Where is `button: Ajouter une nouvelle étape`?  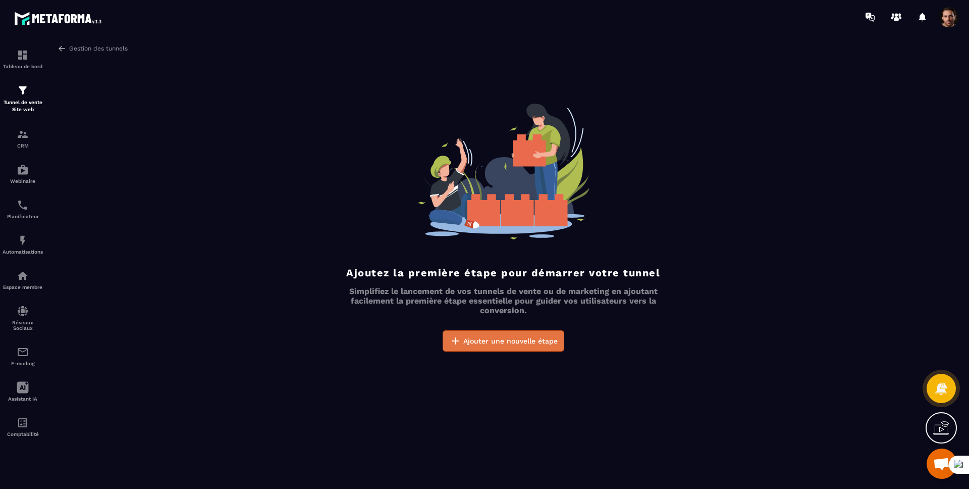
button: Ajouter une nouvelle étape is located at coordinates (503, 341).